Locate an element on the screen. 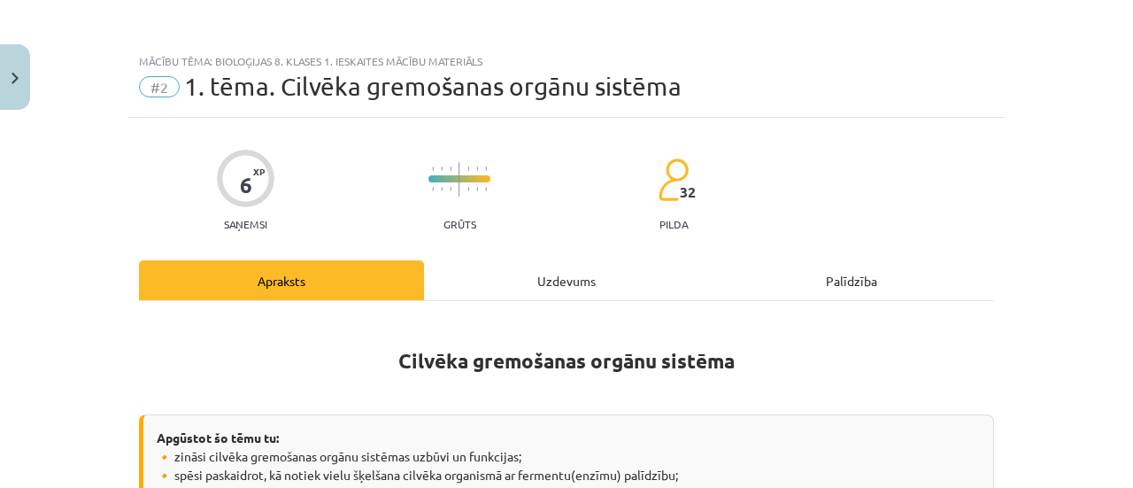 This screenshot has height=488, width=1133. strong: Apgūstot šo tēmu tu: is located at coordinates (218, 437).